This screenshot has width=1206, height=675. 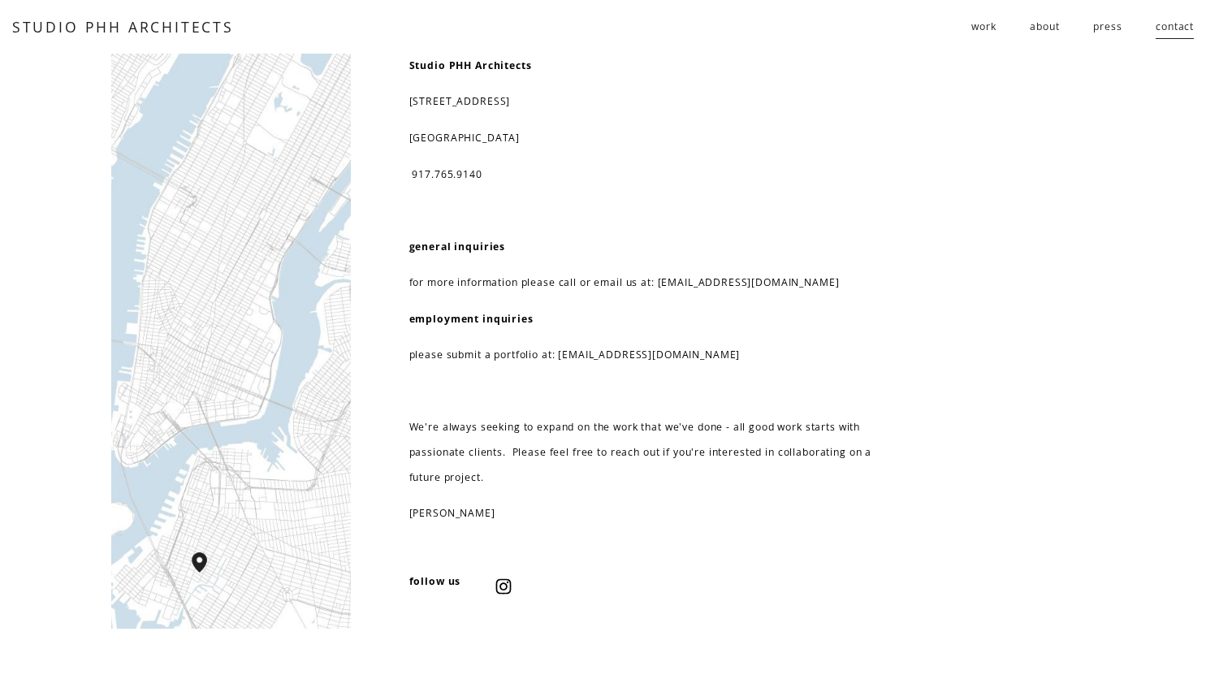 I want to click on strong: employment inquiries, so click(x=471, y=318).